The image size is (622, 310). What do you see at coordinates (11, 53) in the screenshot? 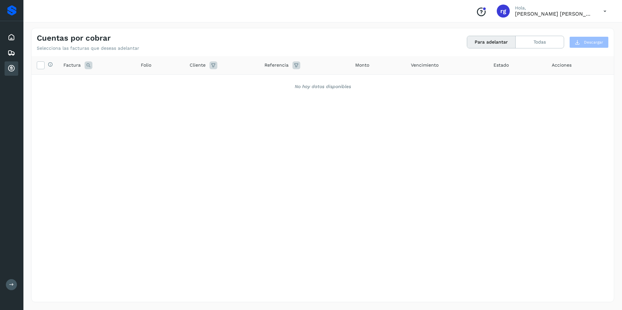
I see `div: Embarques` at bounding box center [11, 53].